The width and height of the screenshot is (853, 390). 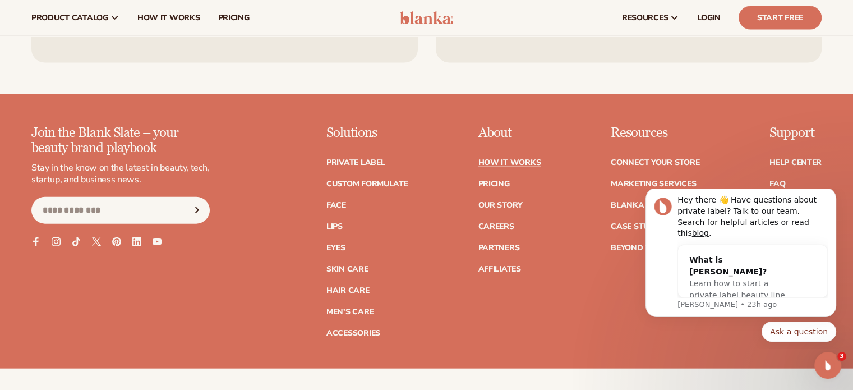 What do you see at coordinates (233, 18) in the screenshot?
I see `span: pricing` at bounding box center [233, 18].